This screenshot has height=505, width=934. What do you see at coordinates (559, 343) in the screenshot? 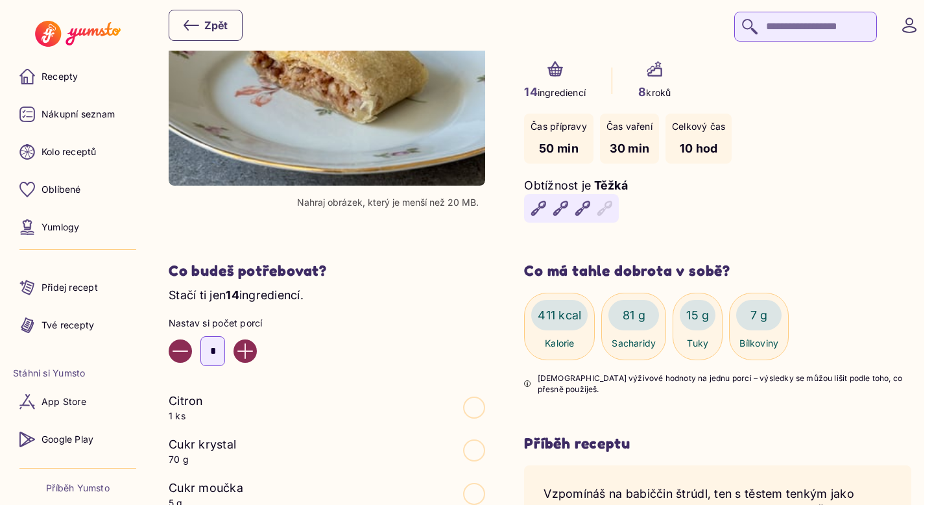
I see `p: Kalorie` at bounding box center [559, 343].